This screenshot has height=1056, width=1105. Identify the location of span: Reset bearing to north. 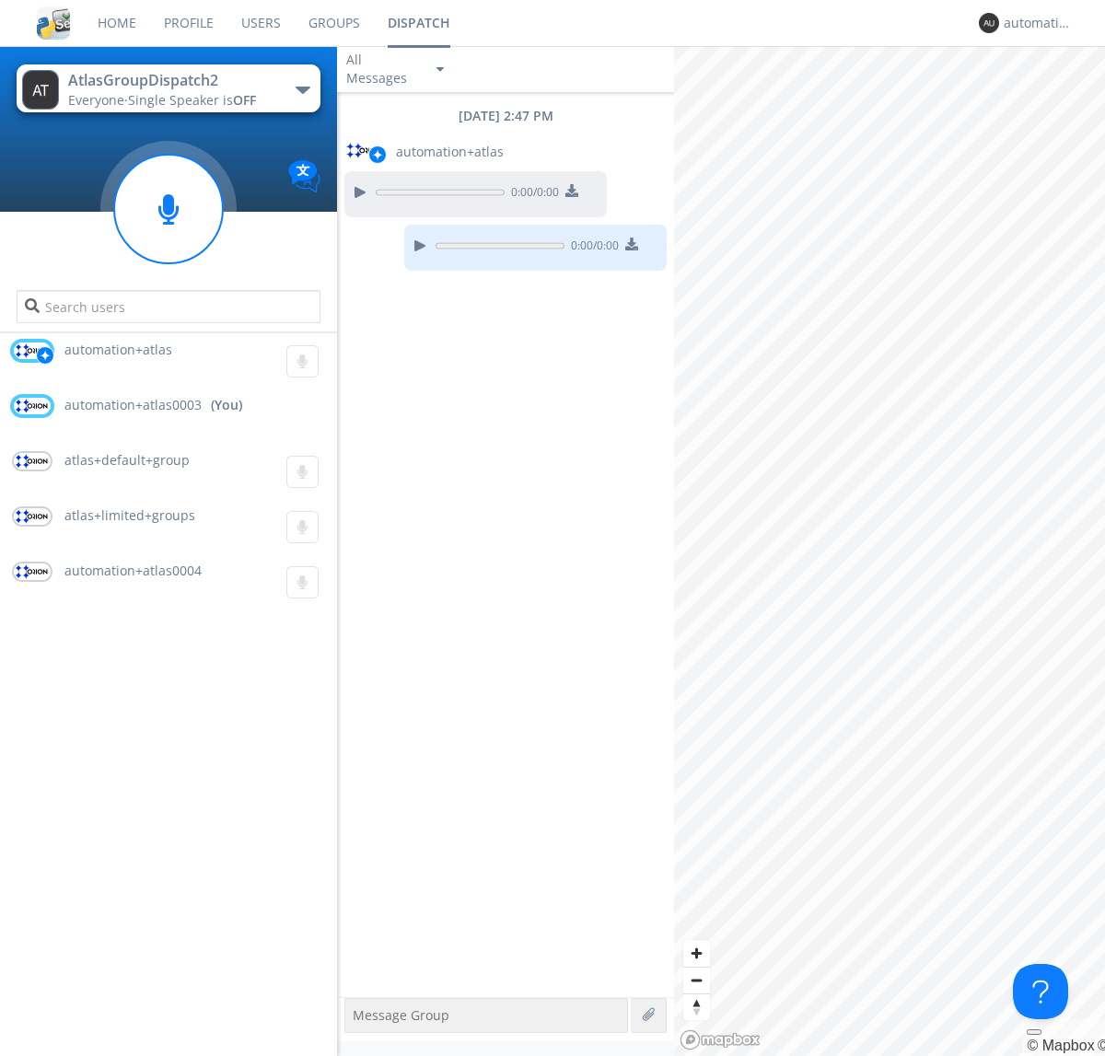
(696, 1007).